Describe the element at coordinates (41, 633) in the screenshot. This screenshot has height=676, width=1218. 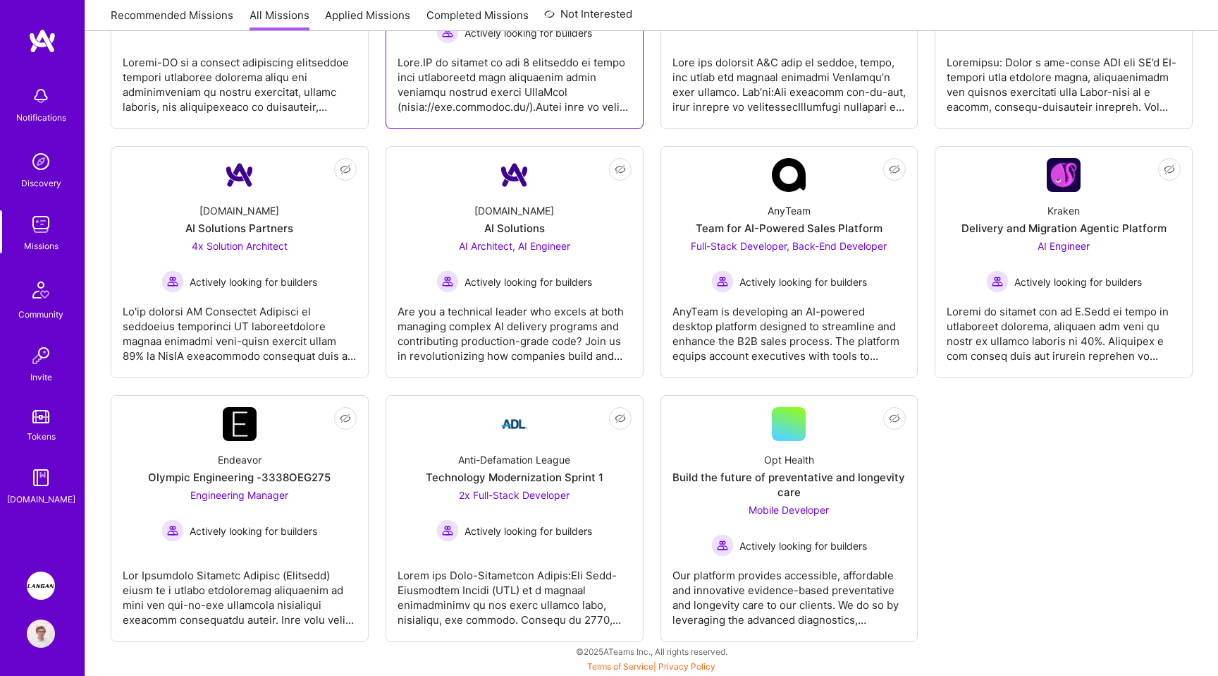
I see `a: User Avatar` at that location.